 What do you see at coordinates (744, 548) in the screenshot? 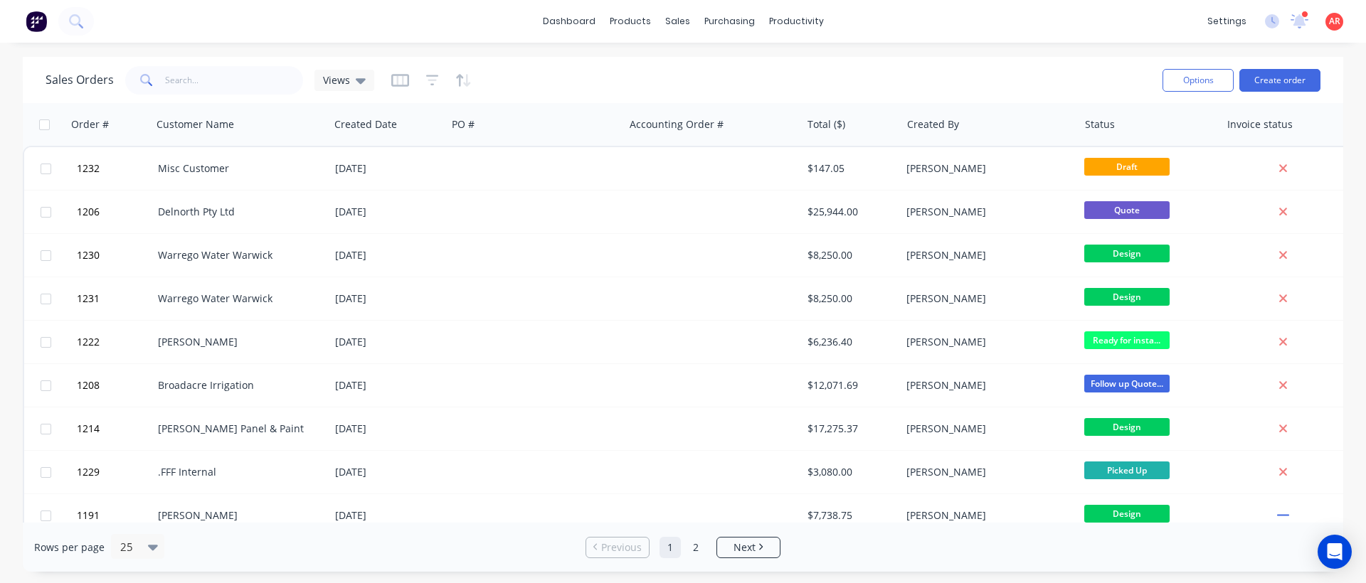
I see `span: Next` at bounding box center [744, 548].